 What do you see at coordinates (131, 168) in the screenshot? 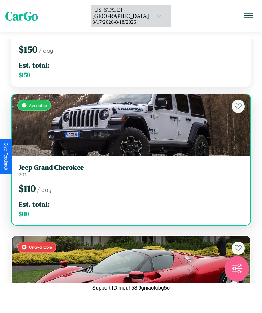
I see `h3: Jeep Grand Cherokee` at bounding box center [131, 168].